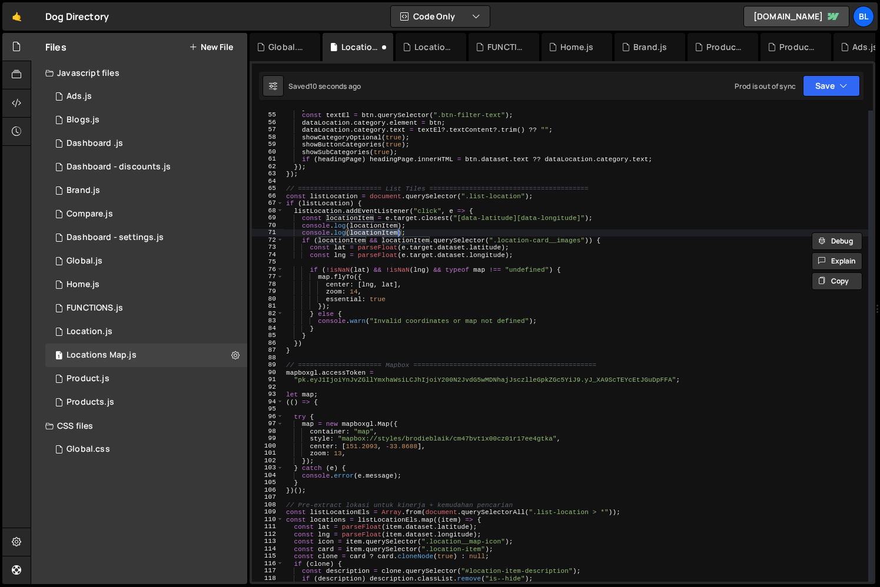  What do you see at coordinates (268, 225) in the screenshot?
I see `div: 70` at bounding box center [268, 225].